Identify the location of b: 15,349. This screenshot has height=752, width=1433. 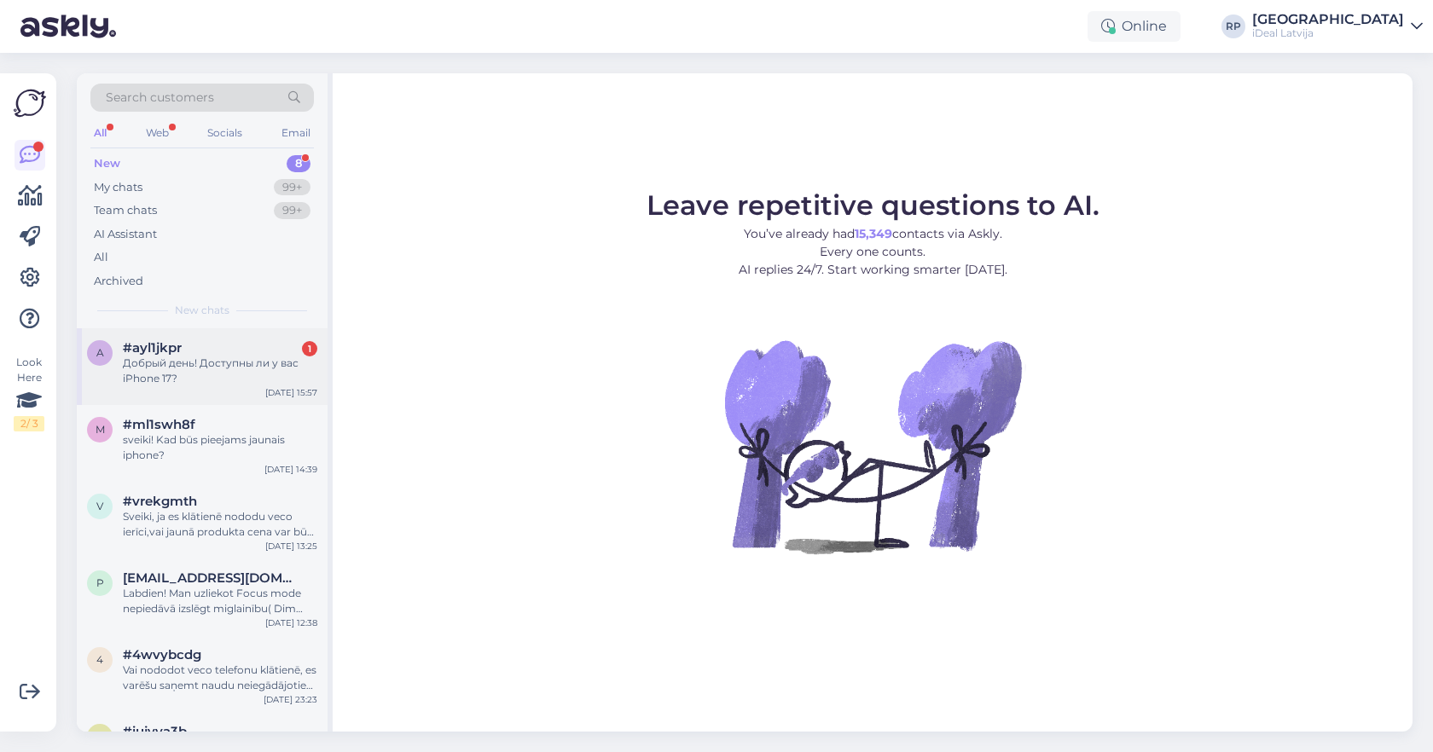
(873, 234).